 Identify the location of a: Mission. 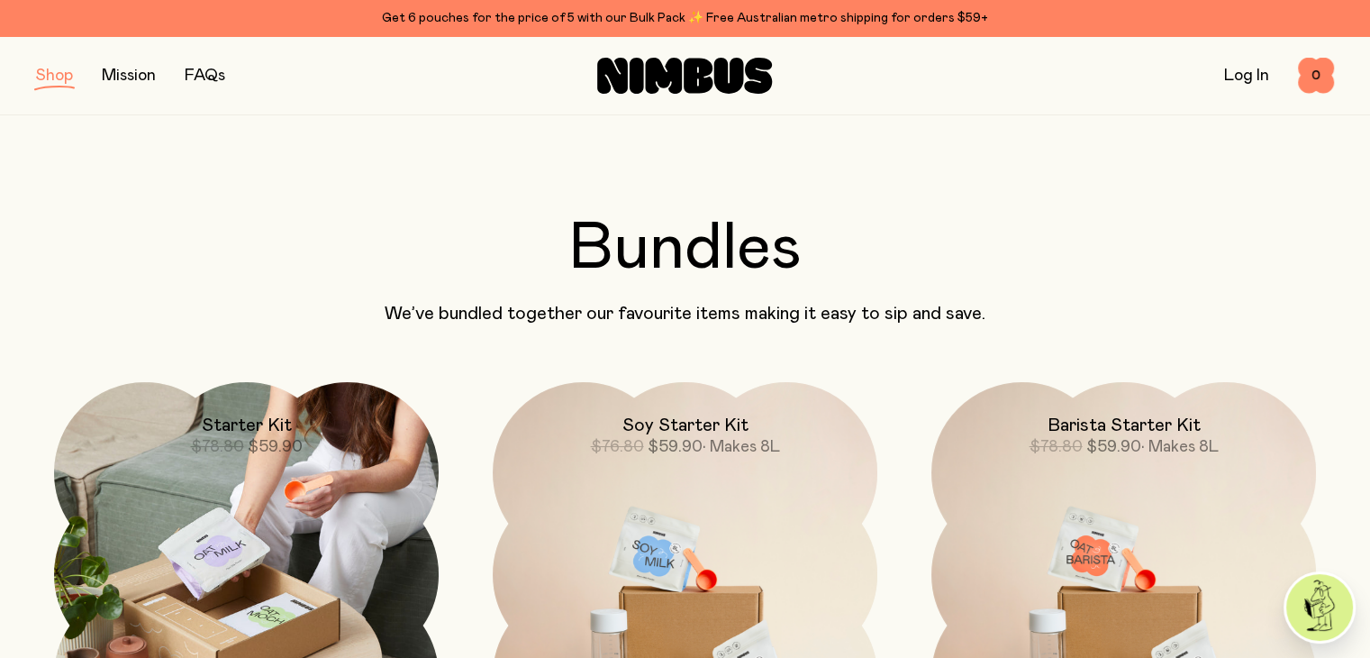
(129, 76).